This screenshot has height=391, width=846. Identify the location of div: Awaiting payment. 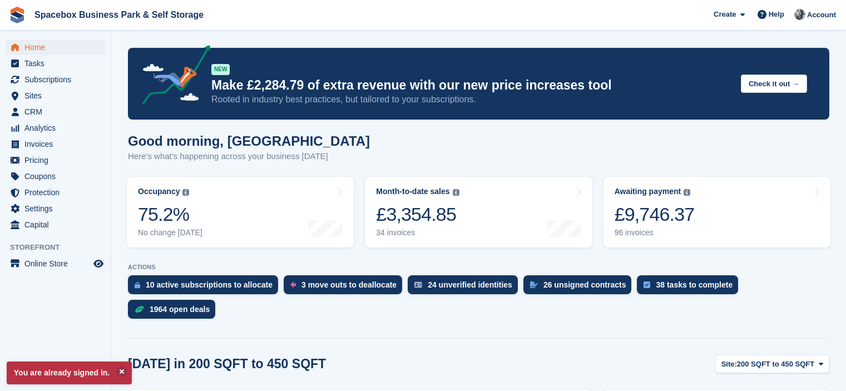
(648, 191).